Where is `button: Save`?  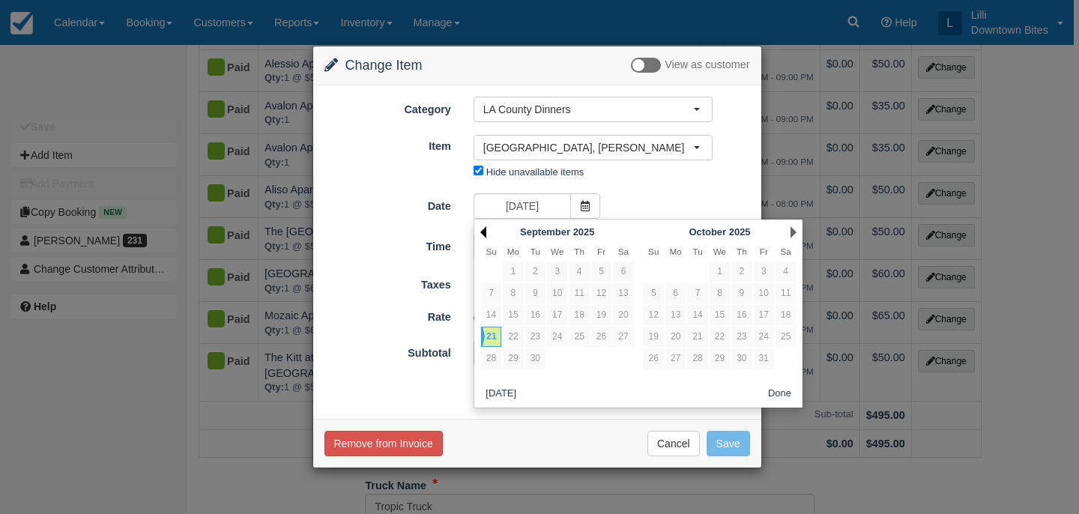 button: Save is located at coordinates (729, 444).